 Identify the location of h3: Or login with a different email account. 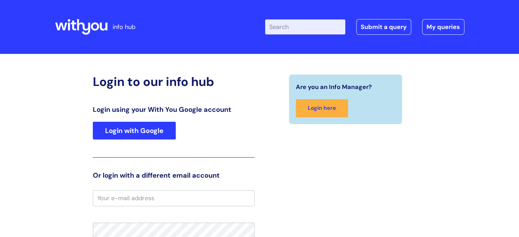
(174, 175).